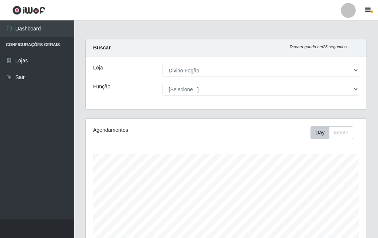  What do you see at coordinates (102, 86) in the screenshot?
I see `label: Função` at bounding box center [102, 86].